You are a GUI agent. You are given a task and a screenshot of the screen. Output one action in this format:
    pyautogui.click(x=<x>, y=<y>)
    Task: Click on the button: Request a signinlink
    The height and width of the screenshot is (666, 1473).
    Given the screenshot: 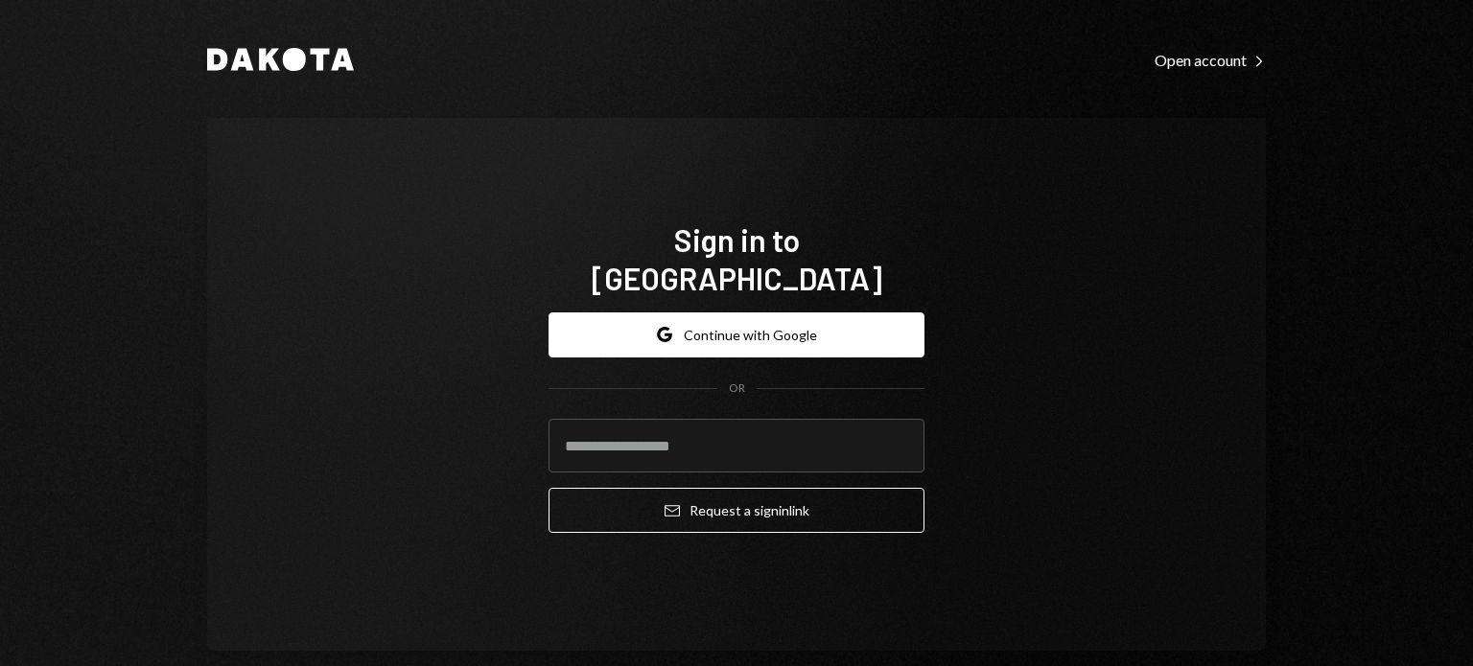 What is the action you would take?
    pyautogui.click(x=736, y=510)
    